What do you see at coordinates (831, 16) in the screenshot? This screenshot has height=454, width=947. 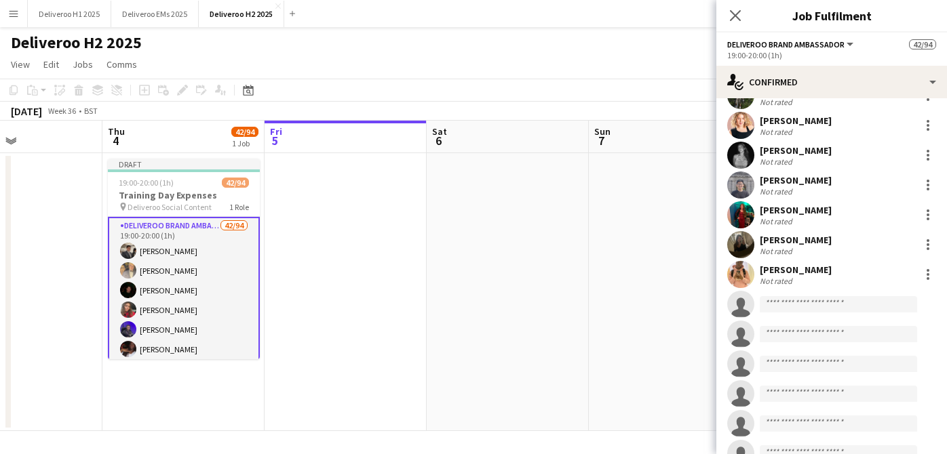 I see `h3: Job Fulfilment` at bounding box center [831, 16].